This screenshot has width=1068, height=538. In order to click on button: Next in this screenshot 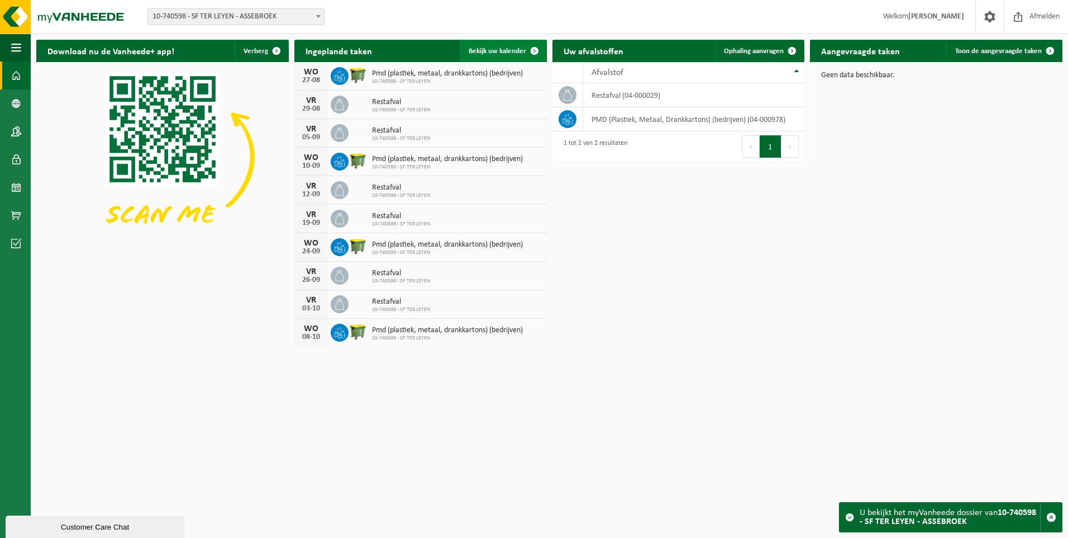, I will do `click(790, 146)`.